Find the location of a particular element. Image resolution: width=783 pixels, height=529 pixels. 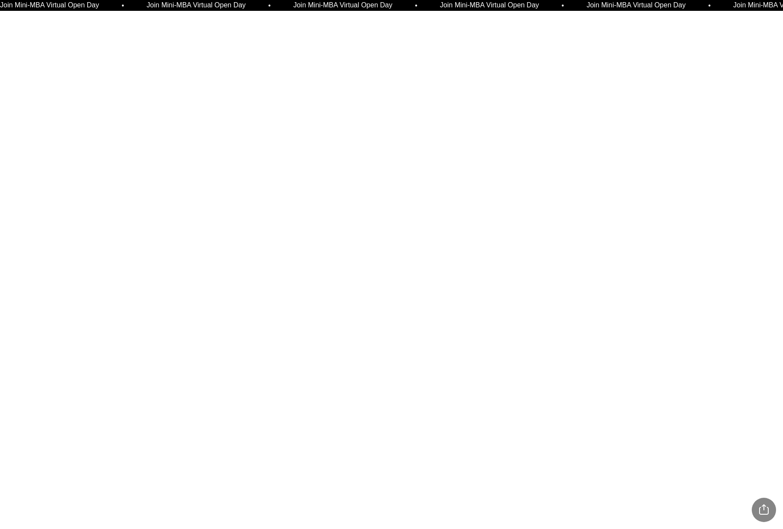

div: Share is located at coordinates (764, 510).